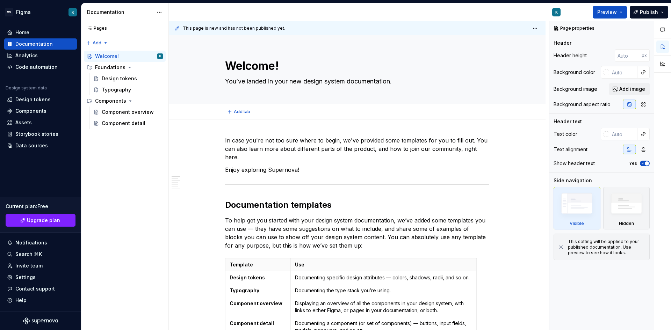  What do you see at coordinates (97, 43) in the screenshot?
I see `span: Add` at bounding box center [97, 43].